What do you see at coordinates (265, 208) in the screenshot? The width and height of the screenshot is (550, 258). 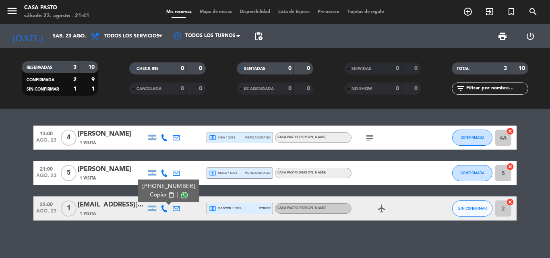 I see `span: stripe` at bounding box center [265, 208].